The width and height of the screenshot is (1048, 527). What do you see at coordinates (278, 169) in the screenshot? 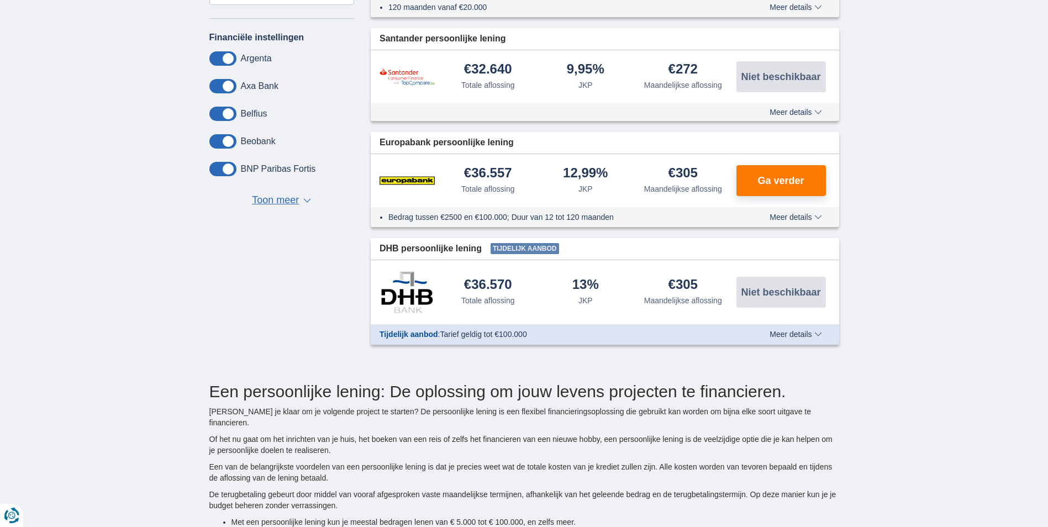
I see `label: BNP Paribas Fortis` at bounding box center [278, 169].